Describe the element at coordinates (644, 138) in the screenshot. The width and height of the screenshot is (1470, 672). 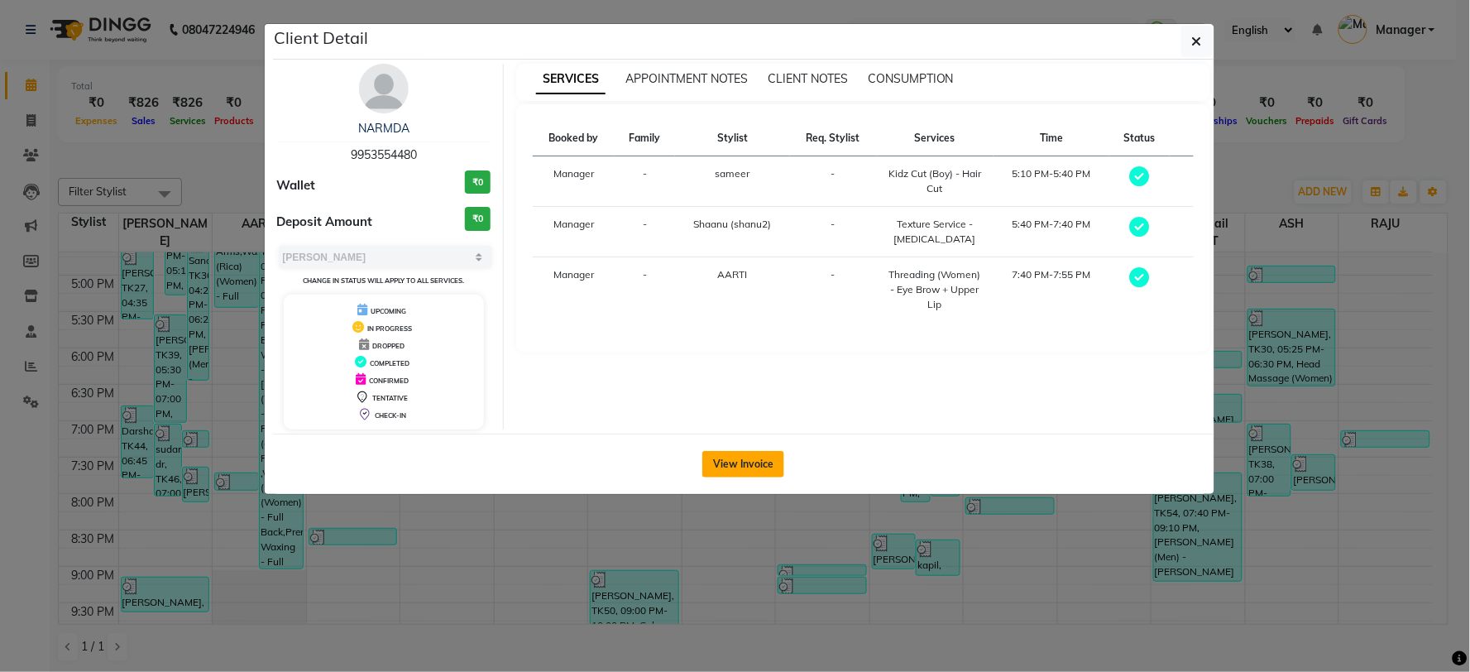
I see `th: Family` at that location.